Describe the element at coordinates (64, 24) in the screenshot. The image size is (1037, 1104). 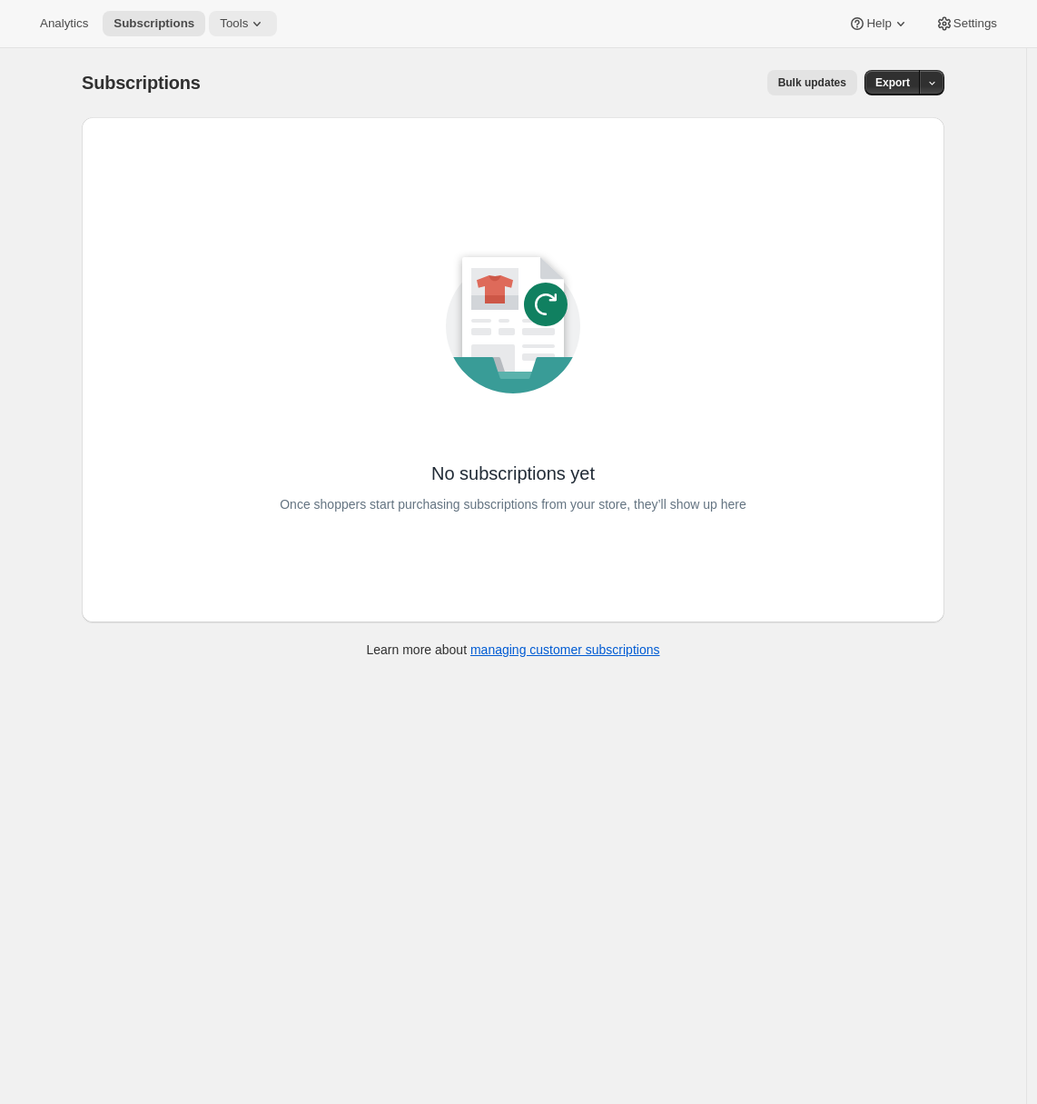
I see `span: Analytics` at that location.